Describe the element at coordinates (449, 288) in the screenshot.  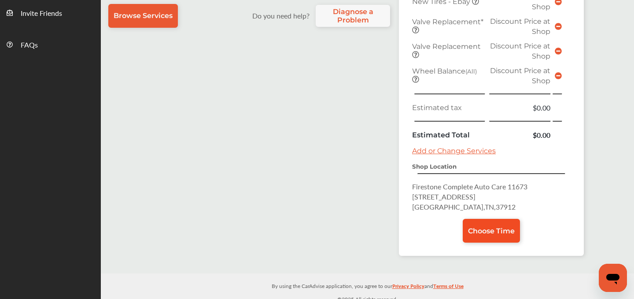
I see `a: Terms of Use` at that location.